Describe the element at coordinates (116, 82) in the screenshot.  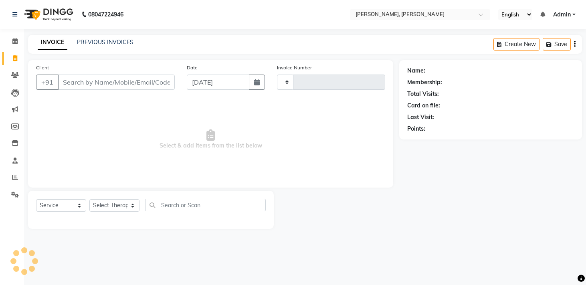
I see `input: Search by Name/Mobile/Email/Code` at that location.